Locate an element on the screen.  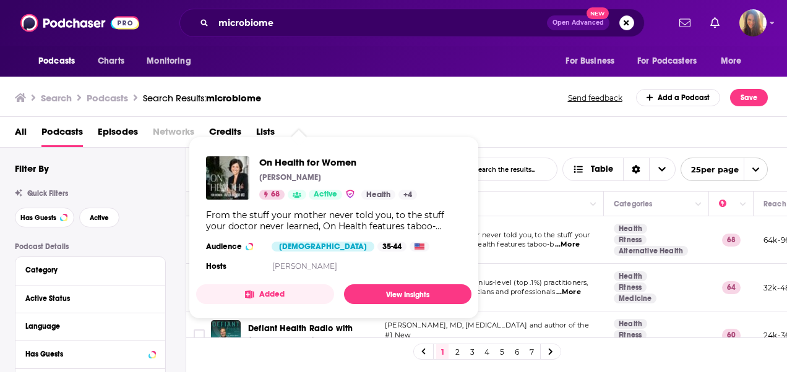
h3: Audience is located at coordinates (234, 247).